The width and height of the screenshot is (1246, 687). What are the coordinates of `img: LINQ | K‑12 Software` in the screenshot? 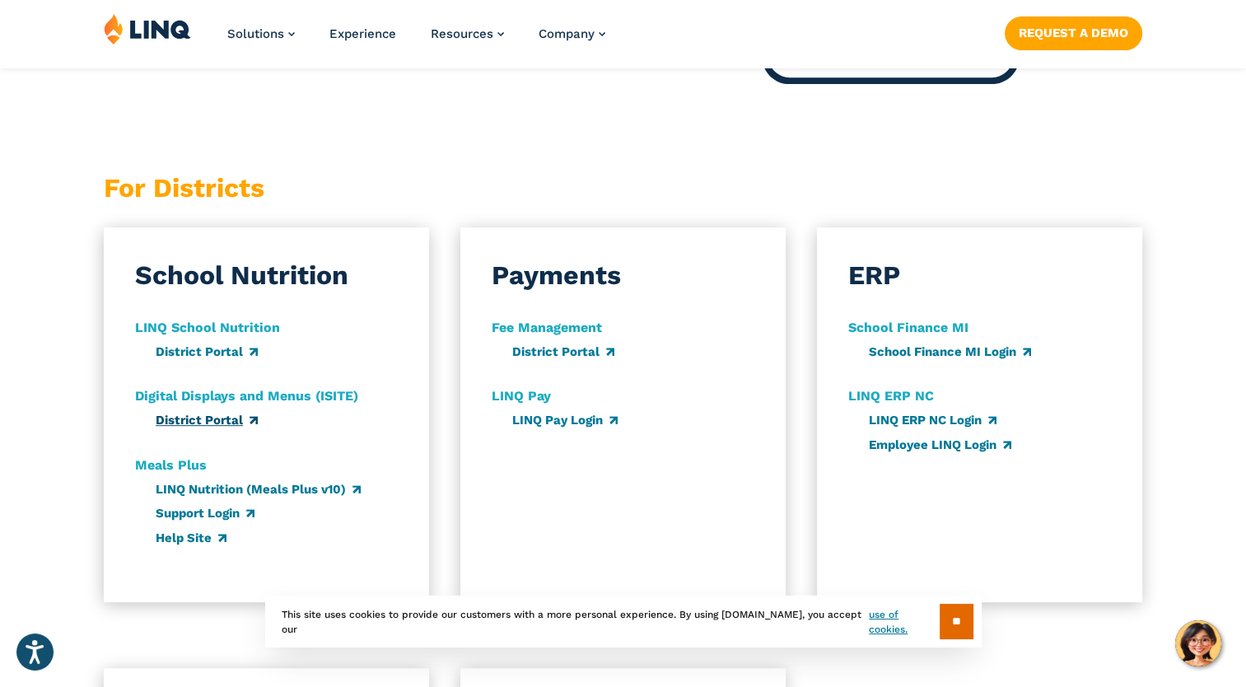 It's located at (147, 29).